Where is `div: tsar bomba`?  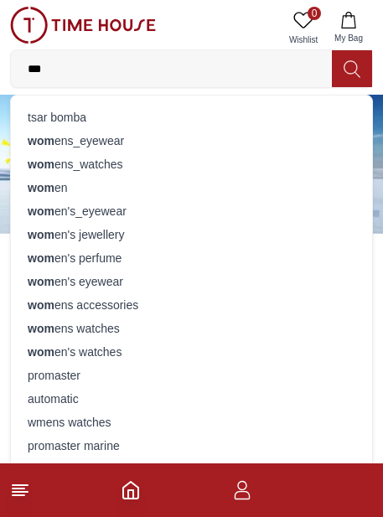 div: tsar bomba is located at coordinates (191, 117).